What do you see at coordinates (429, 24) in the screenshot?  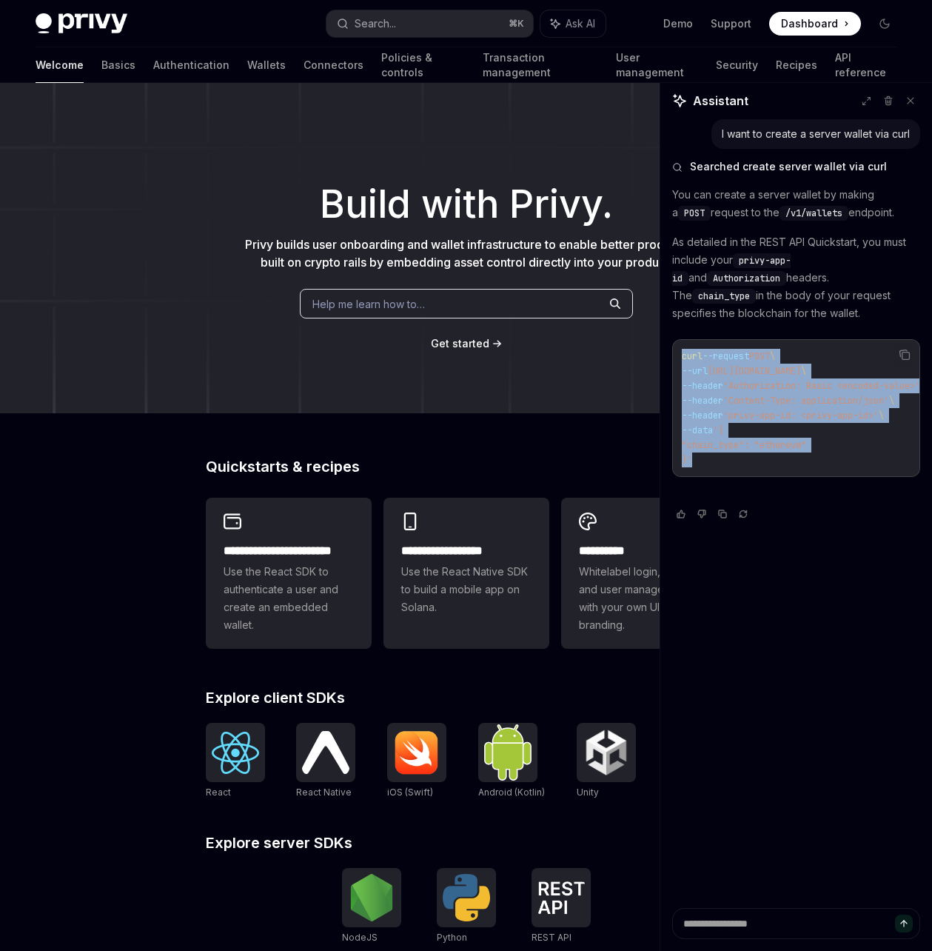 I see `button: Search...⌘K` at bounding box center [429, 24].